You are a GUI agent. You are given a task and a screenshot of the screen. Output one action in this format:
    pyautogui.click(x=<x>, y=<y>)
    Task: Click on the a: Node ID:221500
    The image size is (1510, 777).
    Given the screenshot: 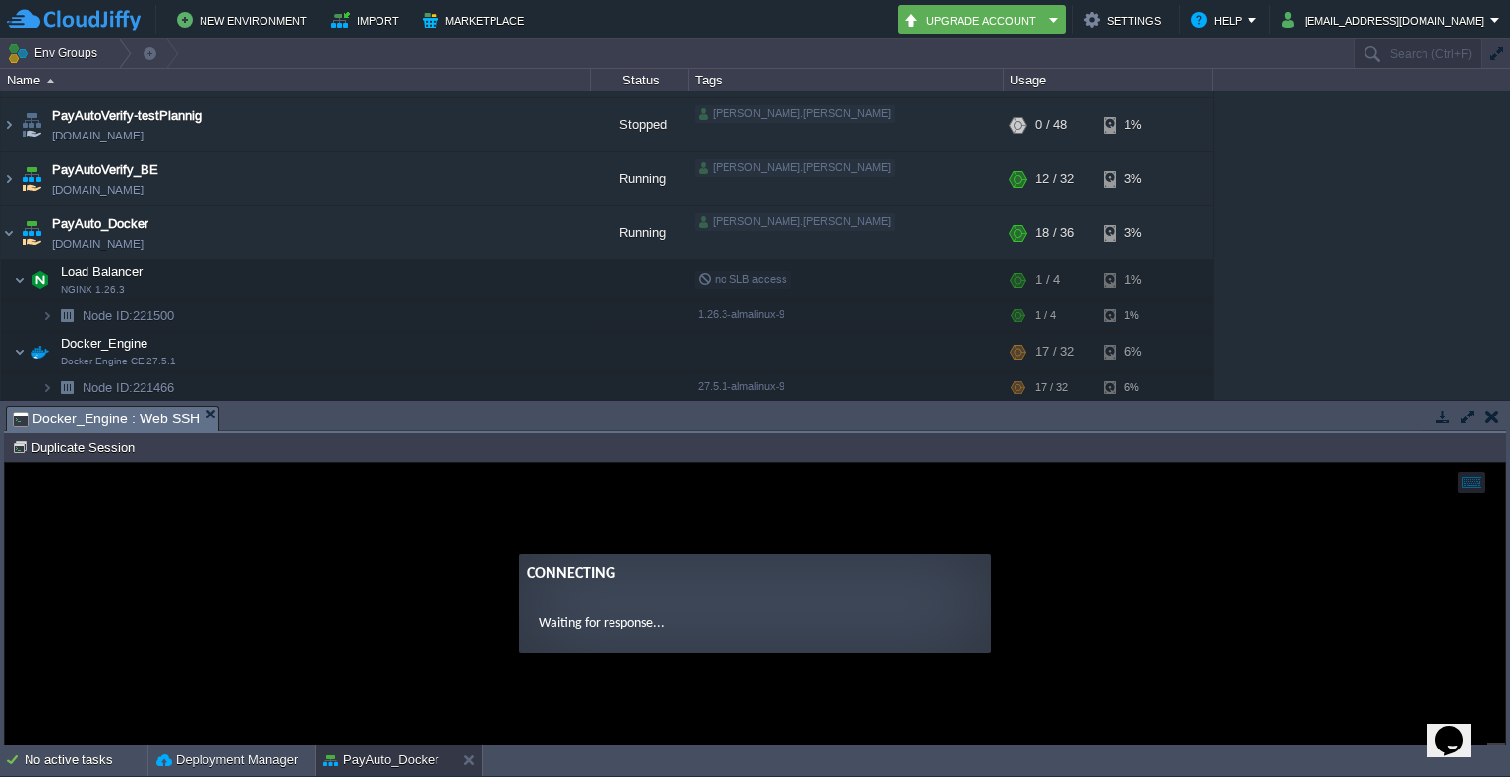 What is the action you would take?
    pyautogui.click(x=129, y=316)
    